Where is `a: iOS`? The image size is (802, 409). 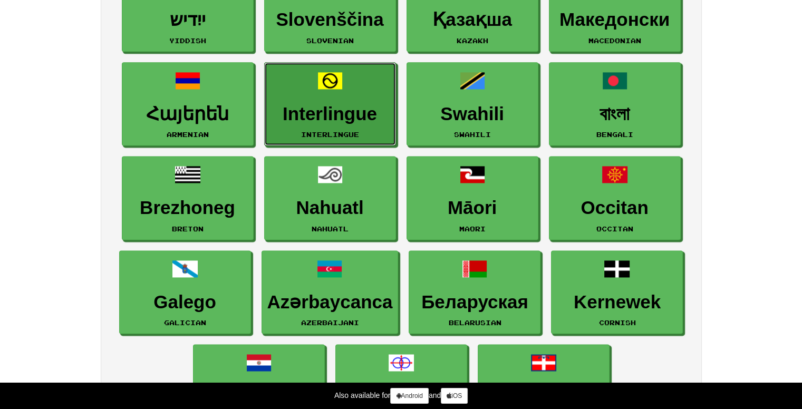
a: iOS is located at coordinates (454, 396).